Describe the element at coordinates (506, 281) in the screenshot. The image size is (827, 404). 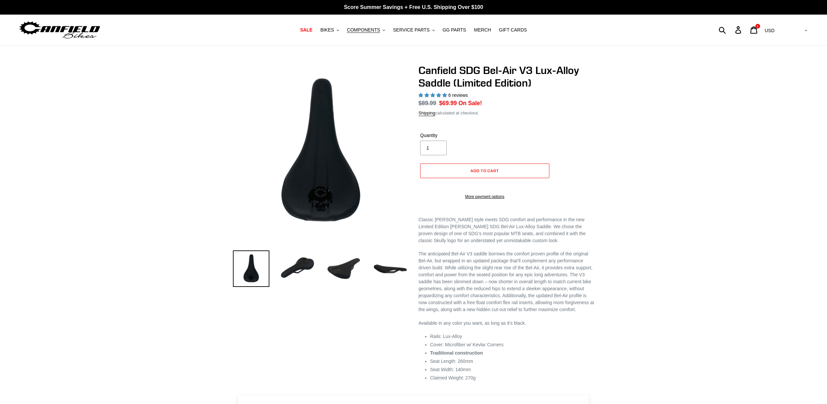
I see `span: The anticipated Bel-Air V3 saddle borrows the comfort proven profile of the original Bel-Air, but...` at that location.